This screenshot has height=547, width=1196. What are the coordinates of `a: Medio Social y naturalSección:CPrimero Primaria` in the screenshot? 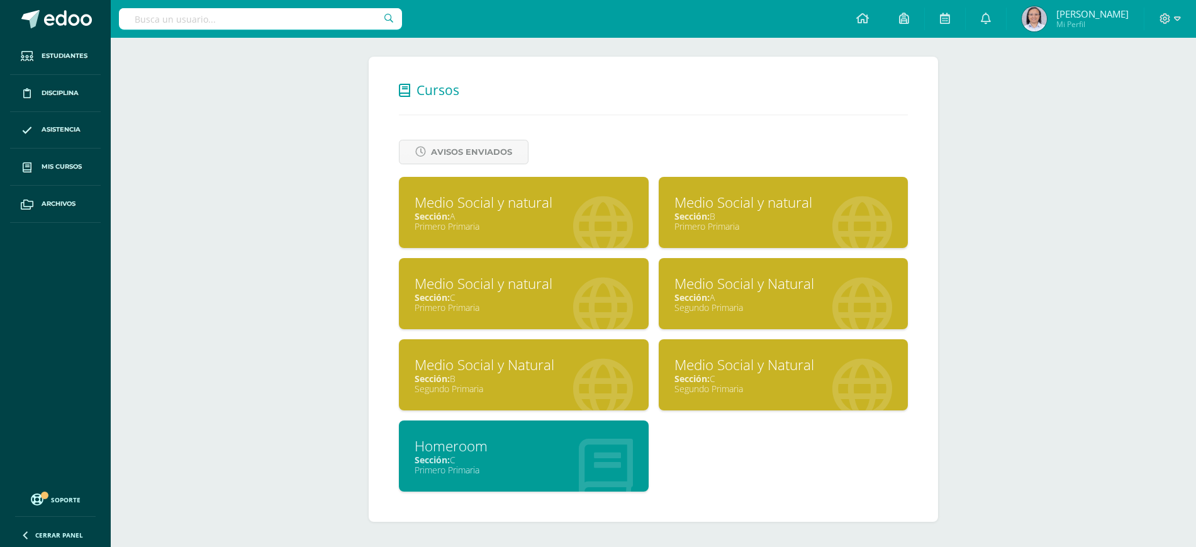 It's located at (524, 293).